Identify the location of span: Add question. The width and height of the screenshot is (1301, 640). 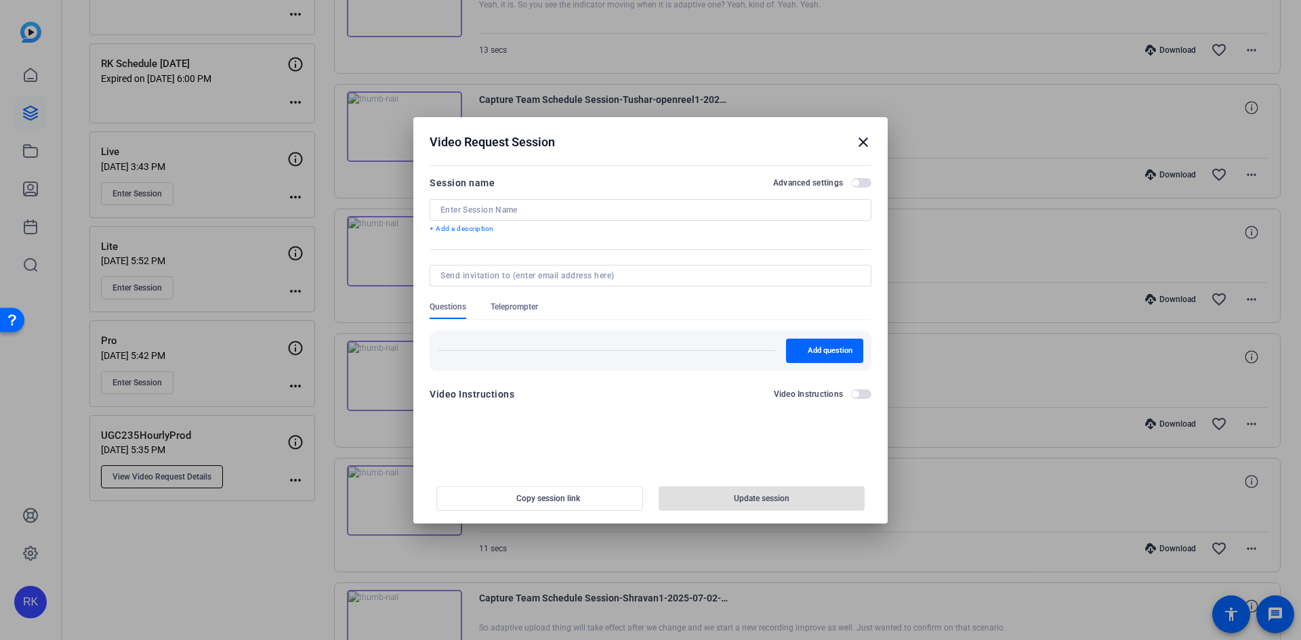
(830, 351).